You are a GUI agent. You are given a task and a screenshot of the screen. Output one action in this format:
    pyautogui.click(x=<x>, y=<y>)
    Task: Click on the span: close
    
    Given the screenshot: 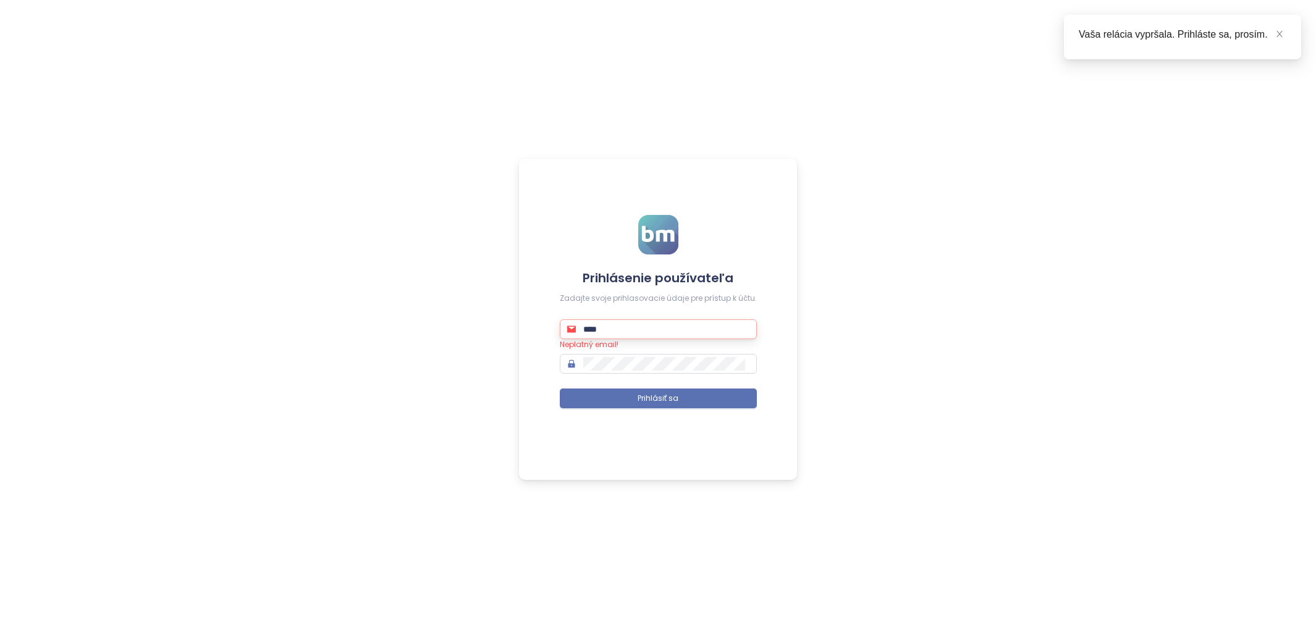 What is the action you would take?
    pyautogui.click(x=1280, y=34)
    